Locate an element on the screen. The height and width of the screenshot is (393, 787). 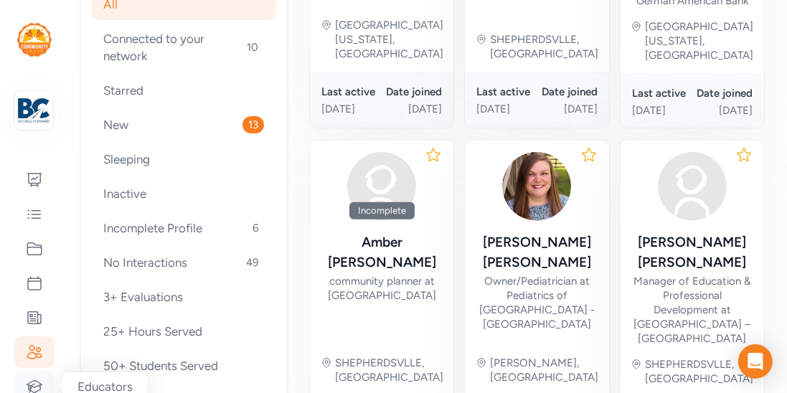
div: 3+ Evaluations is located at coordinates (184, 297).